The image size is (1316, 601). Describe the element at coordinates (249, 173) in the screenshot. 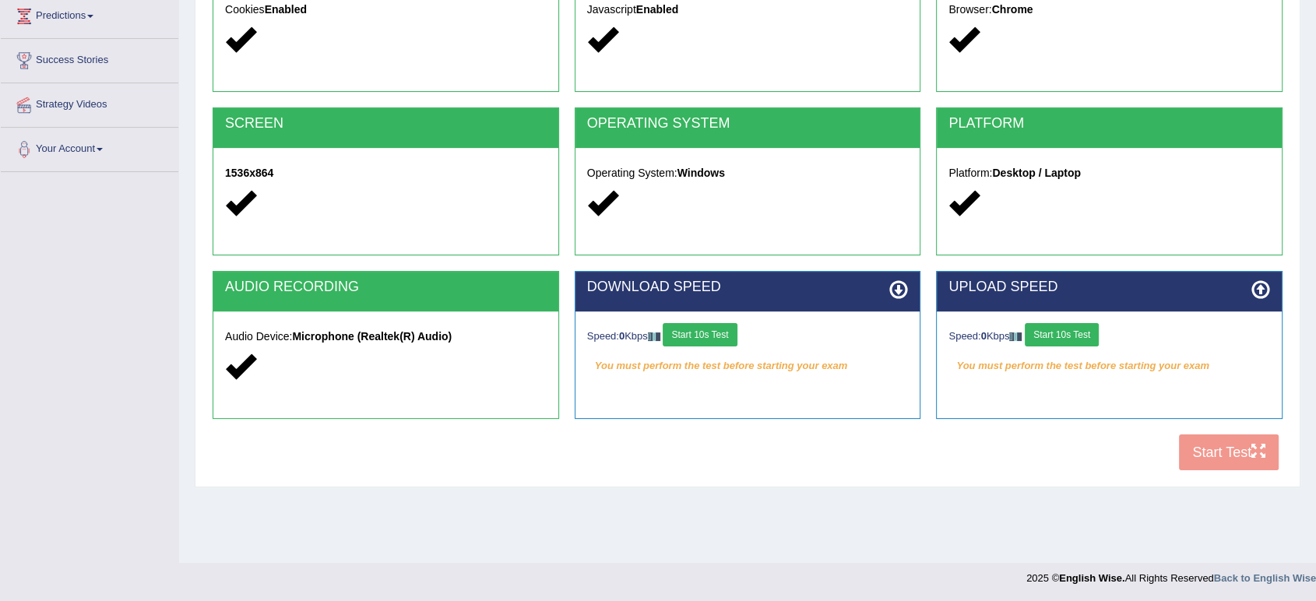

I see `strong: 1536x864` at that location.